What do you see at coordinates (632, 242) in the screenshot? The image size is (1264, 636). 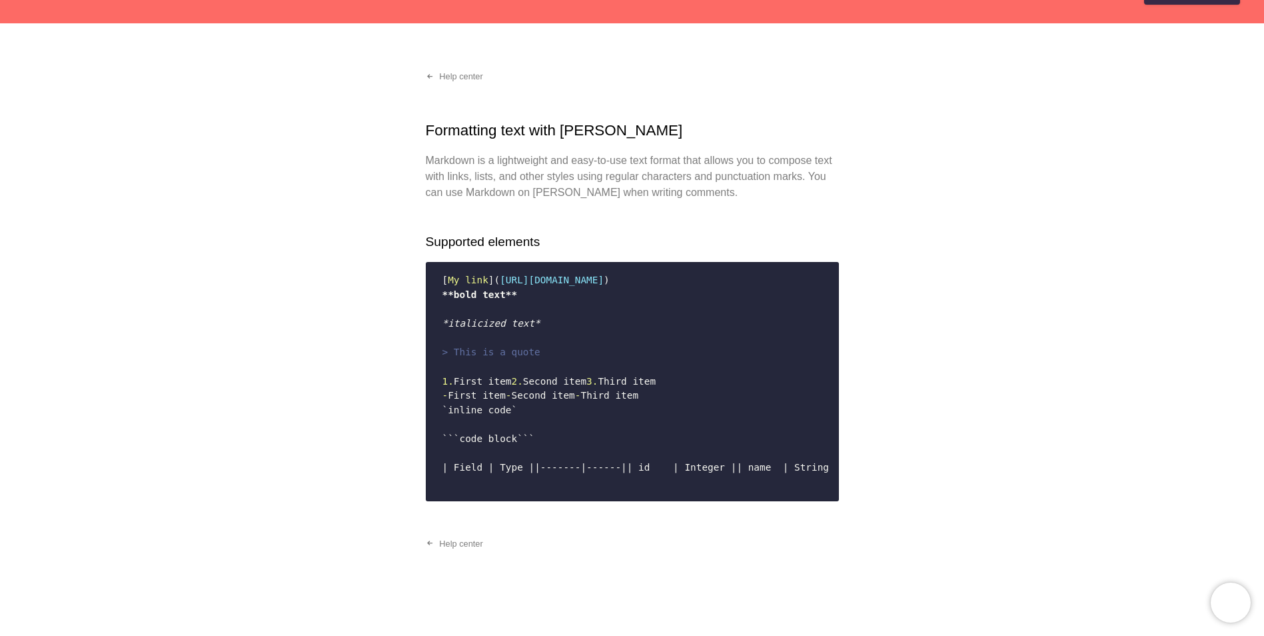 I see `h2: Supported elements` at bounding box center [632, 242].